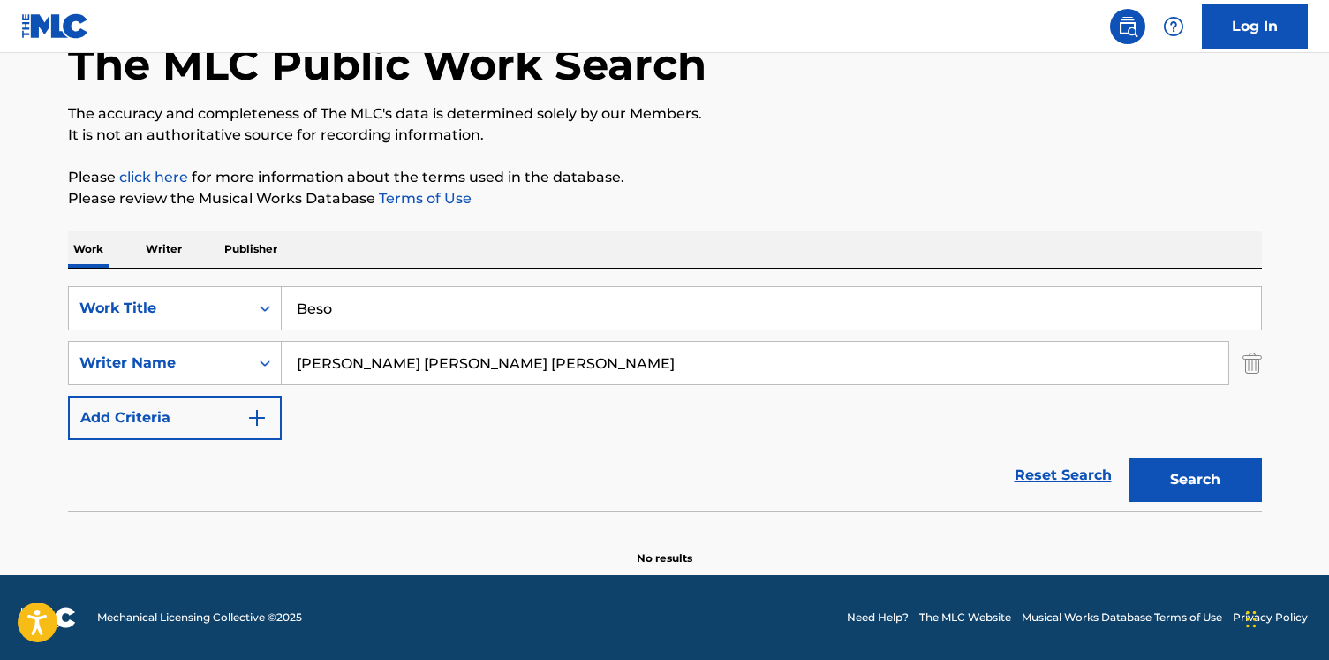 The image size is (1329, 660). Describe the element at coordinates (200, 617) in the screenshot. I see `span: Mechanical Licensing Collective © 2025` at that location.